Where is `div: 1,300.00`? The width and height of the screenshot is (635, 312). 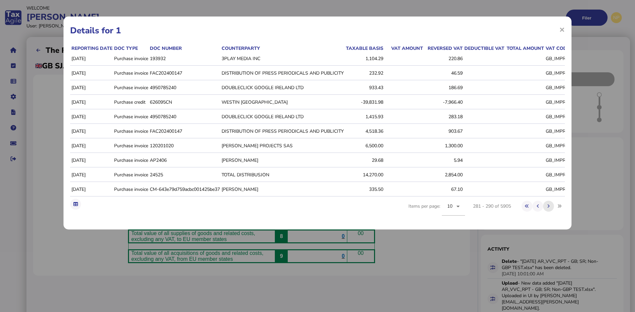 div: 1,300.00 is located at coordinates (443, 146).